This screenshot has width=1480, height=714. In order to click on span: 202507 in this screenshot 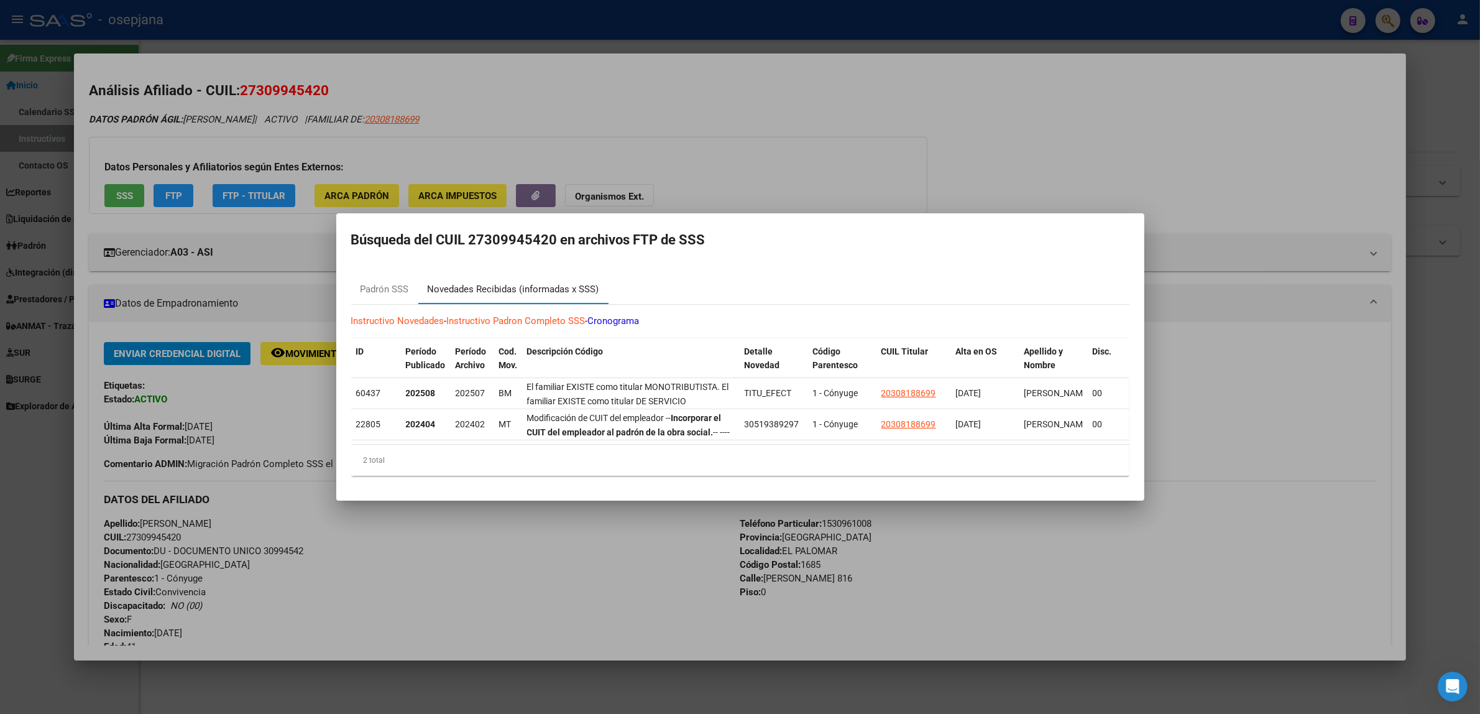, I will do `click(471, 393)`.